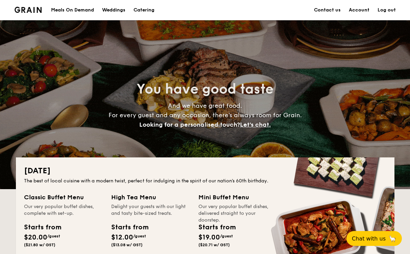 The height and width of the screenshot is (254, 410). I want to click on div: Our very popular buffet dishes, delivered straight to your doorstep., so click(238, 210).